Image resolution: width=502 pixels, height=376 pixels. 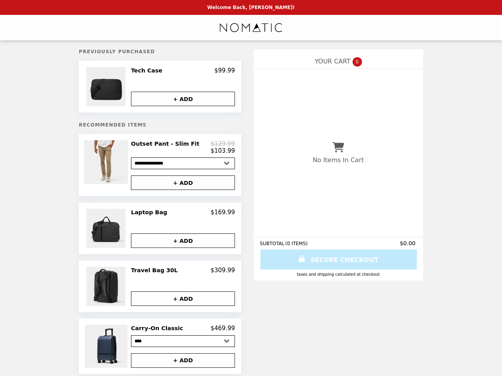 What do you see at coordinates (158, 328) in the screenshot?
I see `h2: Carry-On Classic` at bounding box center [158, 328].